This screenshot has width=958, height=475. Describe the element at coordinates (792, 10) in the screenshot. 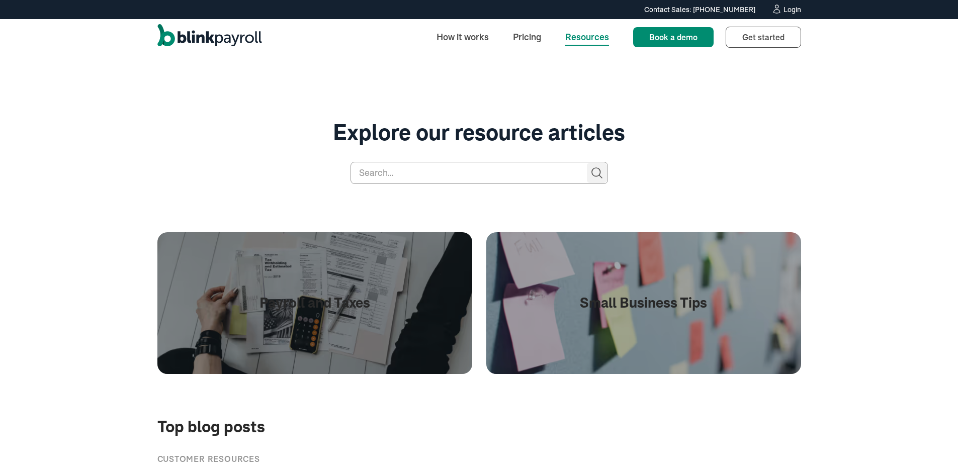

I see `div: Login` at that location.